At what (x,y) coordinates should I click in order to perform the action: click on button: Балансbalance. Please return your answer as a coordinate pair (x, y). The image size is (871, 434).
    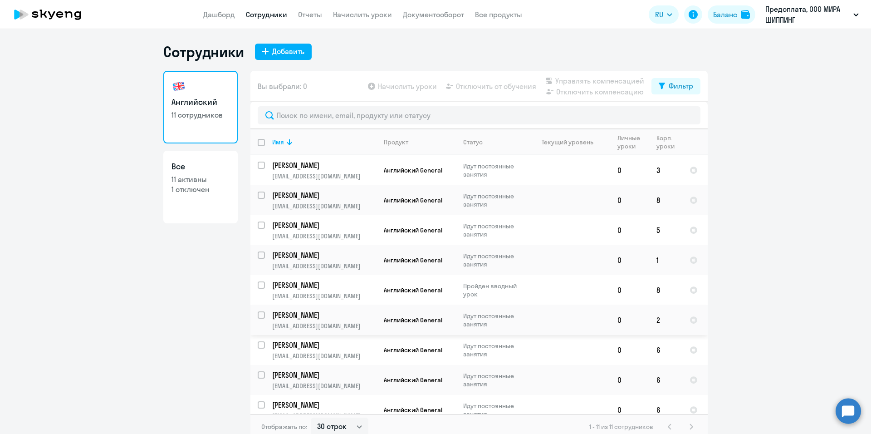
    Looking at the image, I should click on (731, 15).